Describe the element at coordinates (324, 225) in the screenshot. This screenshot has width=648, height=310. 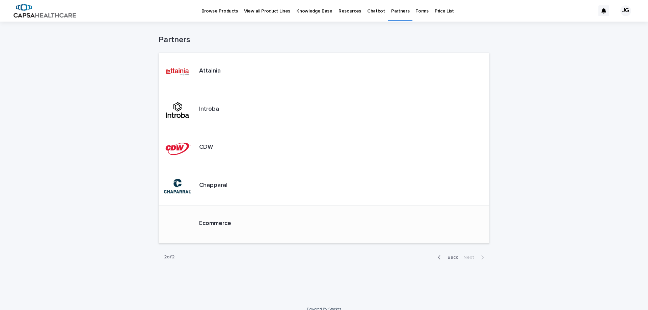
I see `a: Ecommerce` at that location.